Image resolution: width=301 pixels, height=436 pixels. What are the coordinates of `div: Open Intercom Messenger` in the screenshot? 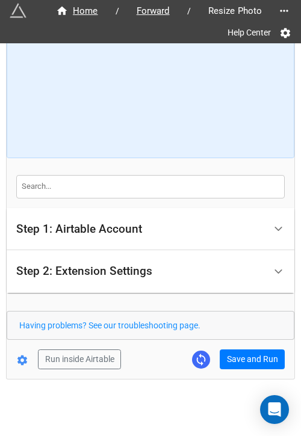 It's located at (274, 409).